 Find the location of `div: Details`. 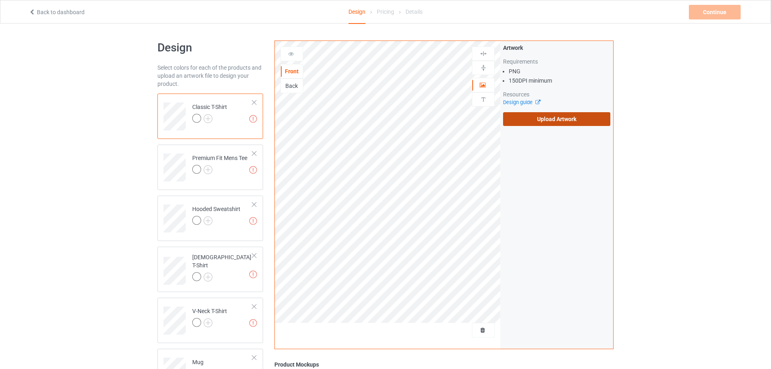

div: Details is located at coordinates (414, 12).